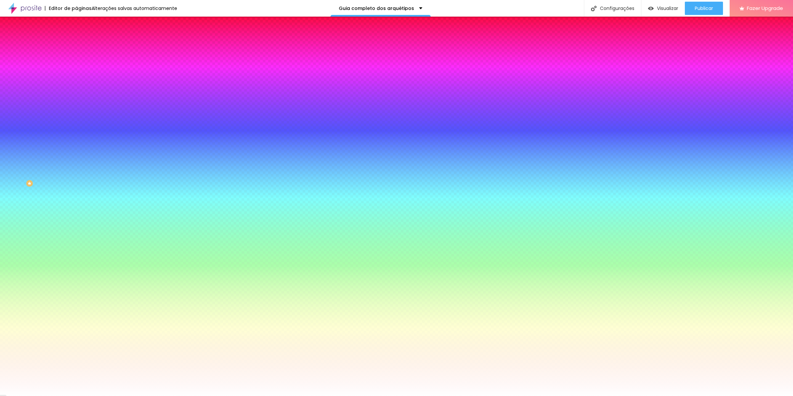 This screenshot has height=396, width=793. Describe the element at coordinates (663, 8) in the screenshot. I see `button: Visualizar` at that location.